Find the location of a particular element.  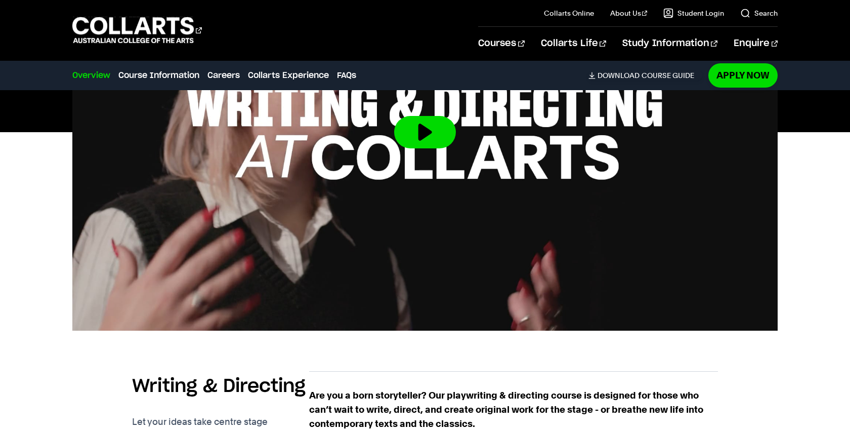

div: Go to homepage is located at coordinates (137, 30).